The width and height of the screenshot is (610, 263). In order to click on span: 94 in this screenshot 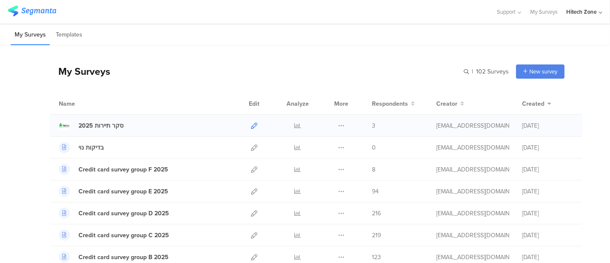, I will do `click(375, 191)`.